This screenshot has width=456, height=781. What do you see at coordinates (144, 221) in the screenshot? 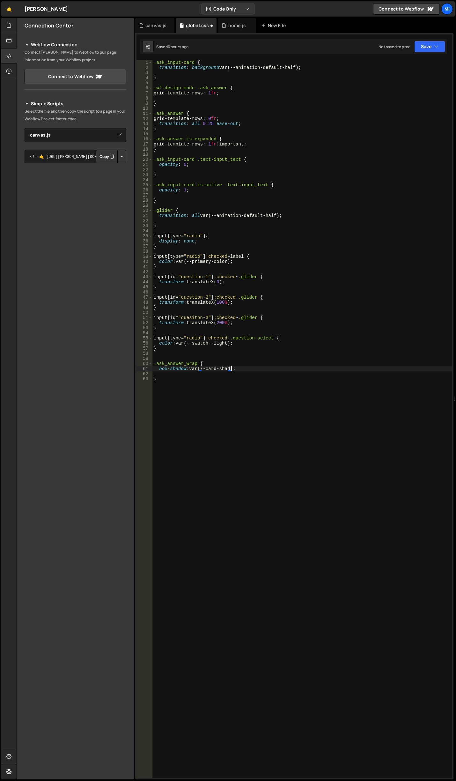
I see `div: 32` at bounding box center [144, 221].